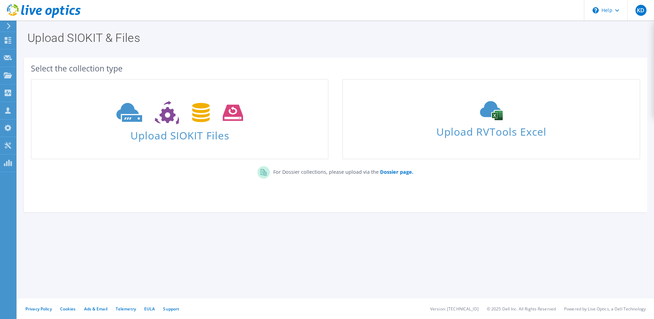  Describe the element at coordinates (641, 10) in the screenshot. I see `span: KD` at that location.